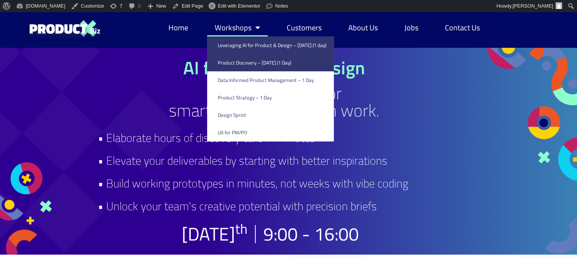 Image resolution: width=577 pixels, height=258 pixels. Describe the element at coordinates (311, 234) in the screenshot. I see `h2: 9:00 - 16:00` at that location.